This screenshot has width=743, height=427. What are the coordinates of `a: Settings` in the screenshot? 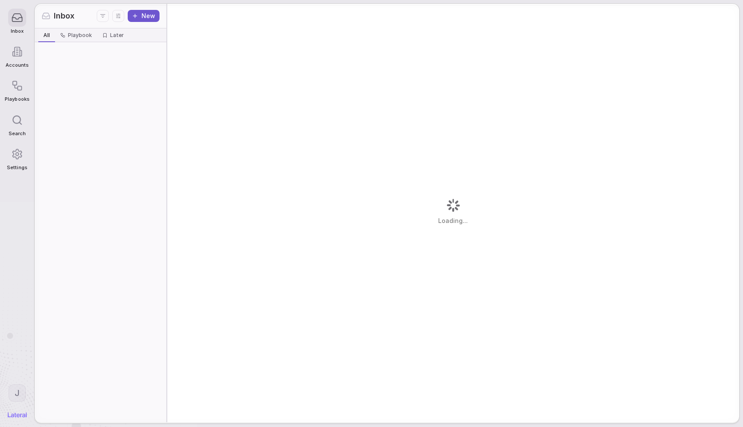 It's located at (17, 157).